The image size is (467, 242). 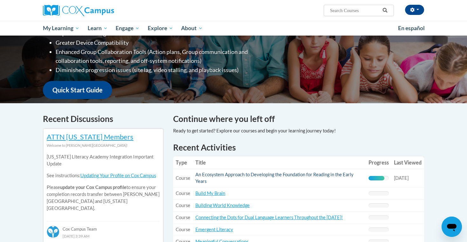 I want to click on h1: Recent Activities, so click(x=299, y=147).